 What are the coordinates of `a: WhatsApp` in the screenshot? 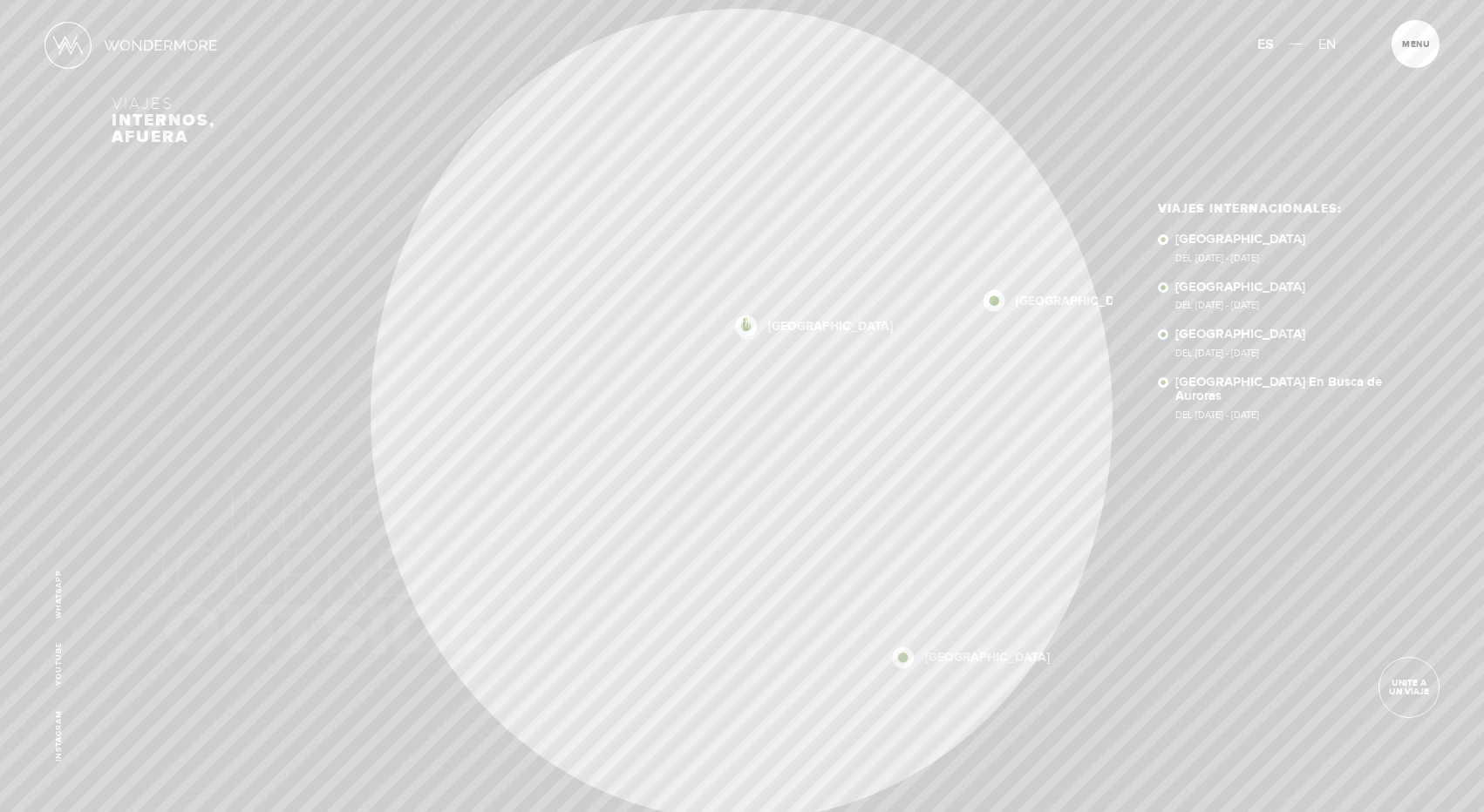 It's located at (59, 594).